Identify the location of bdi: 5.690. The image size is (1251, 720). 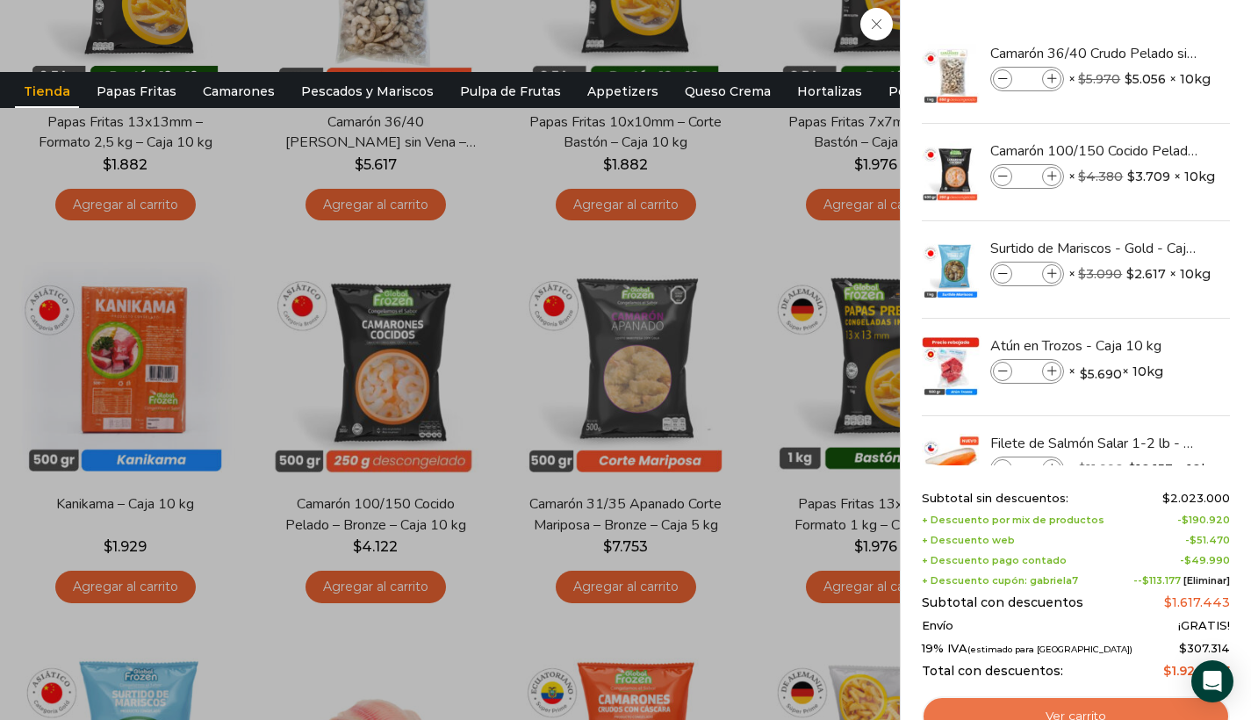
(1101, 374).